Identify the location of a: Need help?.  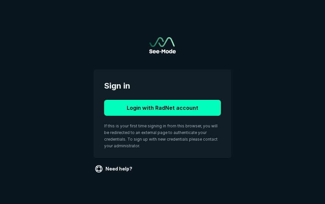
(114, 169).